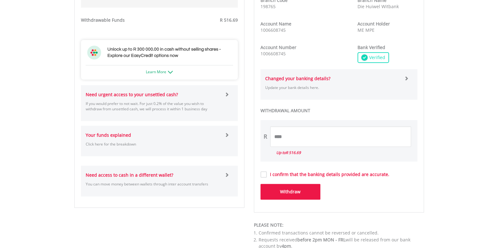 The width and height of the screenshot is (498, 248). What do you see at coordinates (103, 20) in the screenshot?
I see `strong: Withdrawable Funds` at bounding box center [103, 20].